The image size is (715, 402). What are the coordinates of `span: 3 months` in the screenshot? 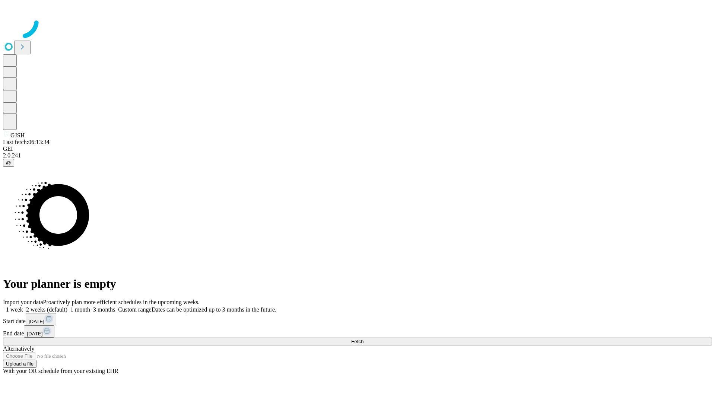 It's located at (104, 309).